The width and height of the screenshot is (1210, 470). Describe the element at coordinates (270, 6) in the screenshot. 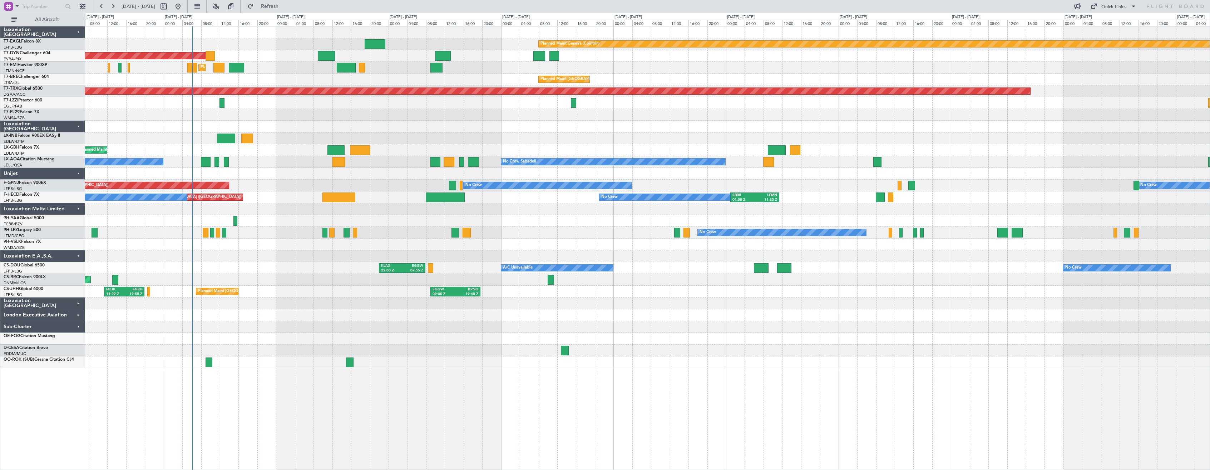

I see `span: Refresh` at that location.